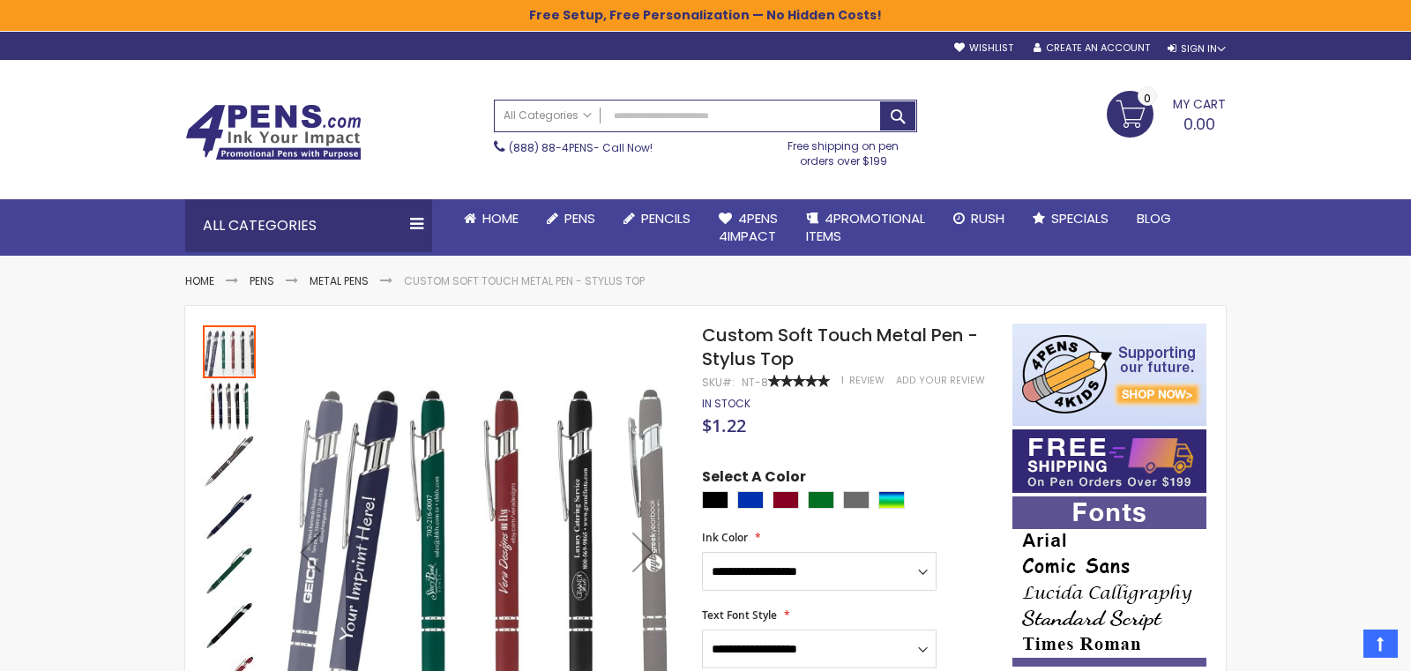 This screenshot has width=1411, height=671. What do you see at coordinates (1199, 123) in the screenshot?
I see `span: 0.00` at bounding box center [1199, 123].